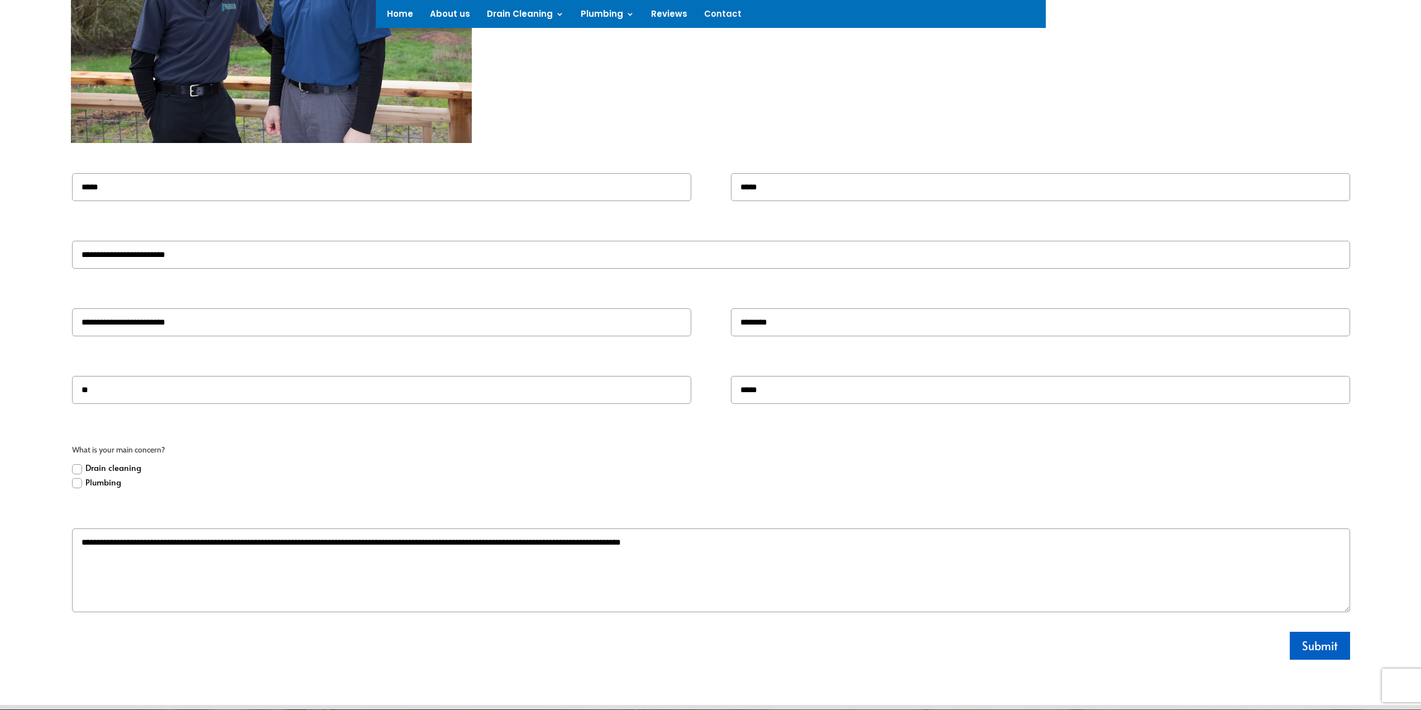 This screenshot has width=1421, height=710. I want to click on span: What is your main concern?, so click(711, 450).